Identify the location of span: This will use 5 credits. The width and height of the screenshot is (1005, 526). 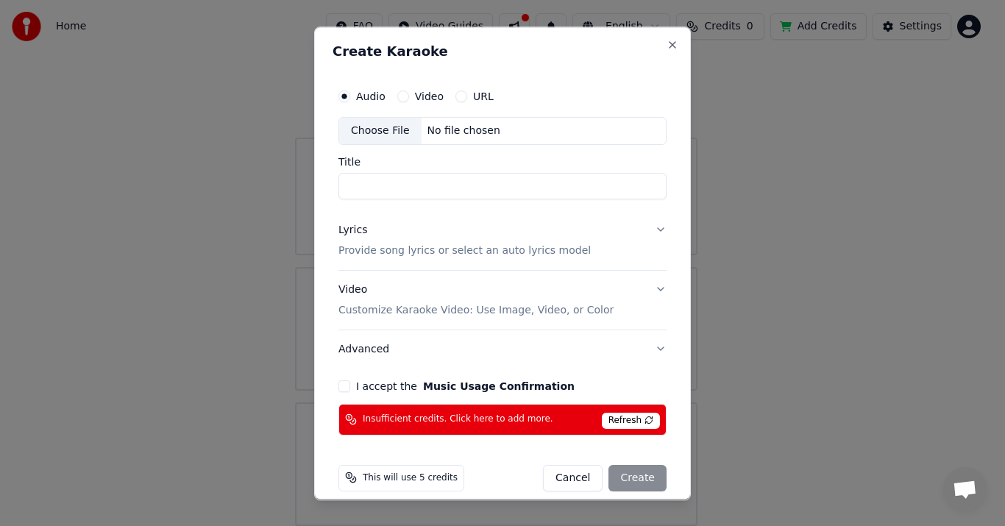
(410, 478).